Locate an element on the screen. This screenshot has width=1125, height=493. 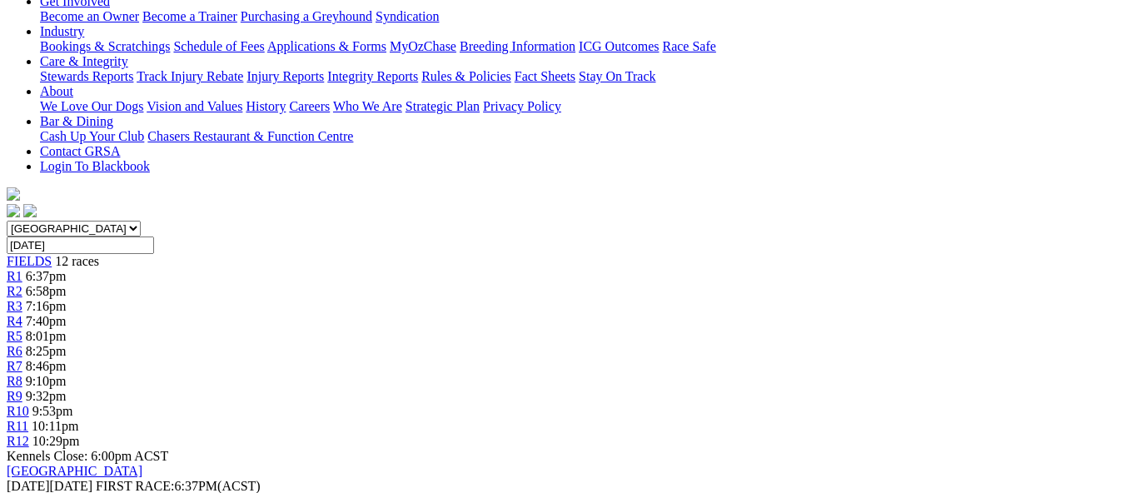
a: Become an Owner is located at coordinates (89, 16).